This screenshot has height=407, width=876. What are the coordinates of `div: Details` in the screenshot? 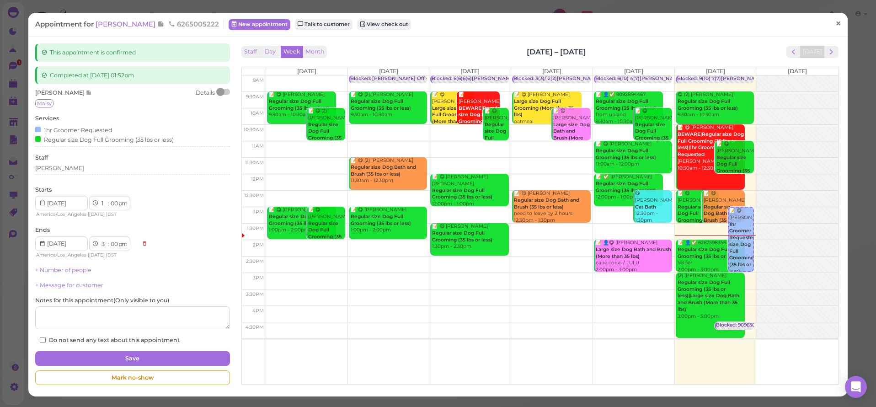 It's located at (205, 93).